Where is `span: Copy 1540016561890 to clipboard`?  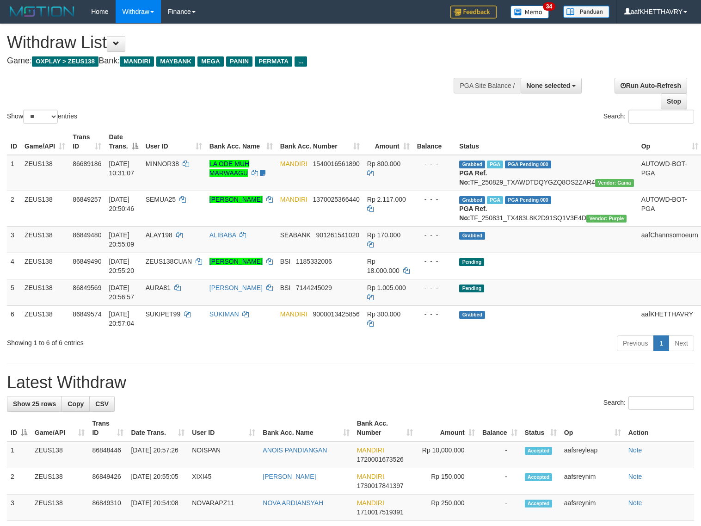
span: Copy 1540016561890 to clipboard is located at coordinates (336, 164).